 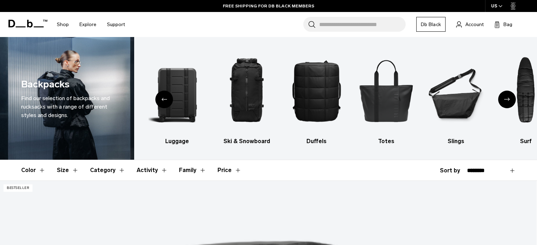 What do you see at coordinates (65, 107) in the screenshot?
I see `span: Find our selection of backpacks and rucksacks with a range of different styles and designs.` at bounding box center [65, 107].